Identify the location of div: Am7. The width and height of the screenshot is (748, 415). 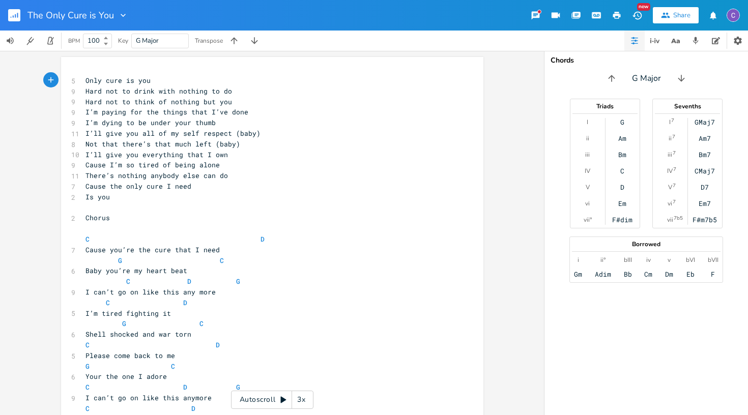
(705, 138).